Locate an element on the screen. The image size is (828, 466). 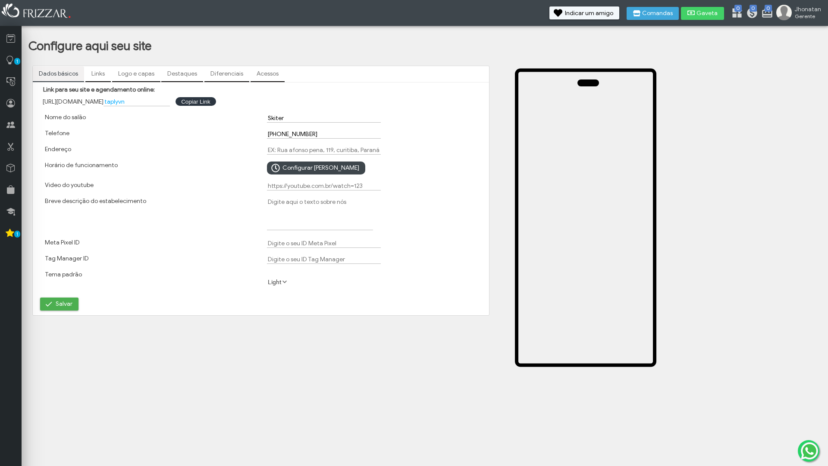
label: Tag Manager ID is located at coordinates (67, 258).